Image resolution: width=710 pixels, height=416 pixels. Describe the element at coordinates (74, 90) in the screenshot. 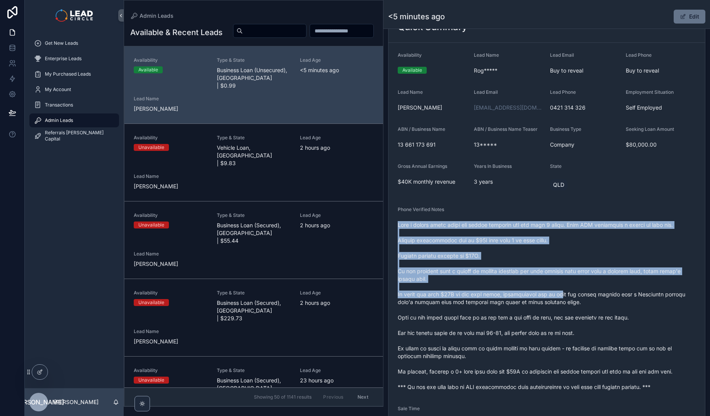

I see `a: My Account` at that location.